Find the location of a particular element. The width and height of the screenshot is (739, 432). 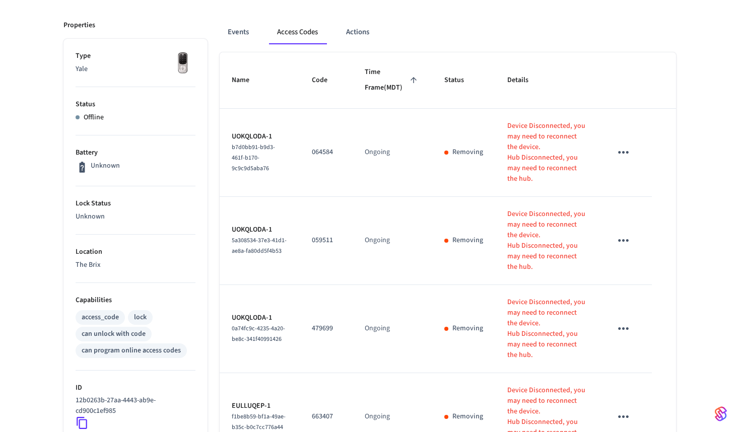

div: access_code is located at coordinates (100, 317).